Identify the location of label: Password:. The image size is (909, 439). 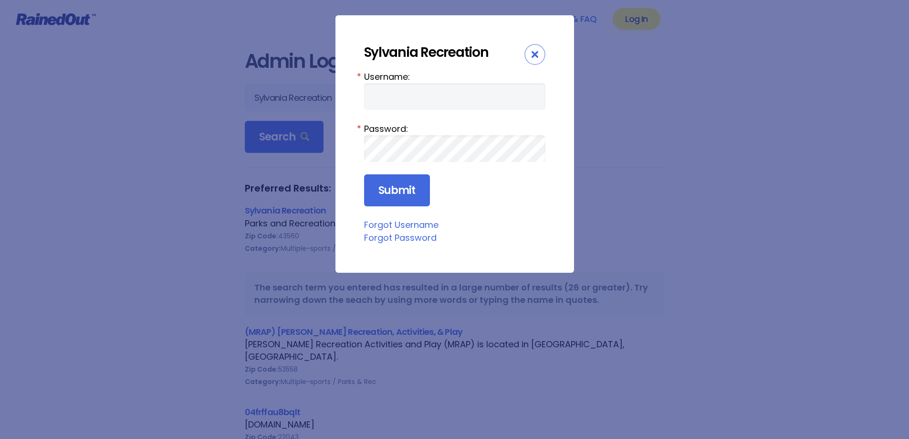
(455, 128).